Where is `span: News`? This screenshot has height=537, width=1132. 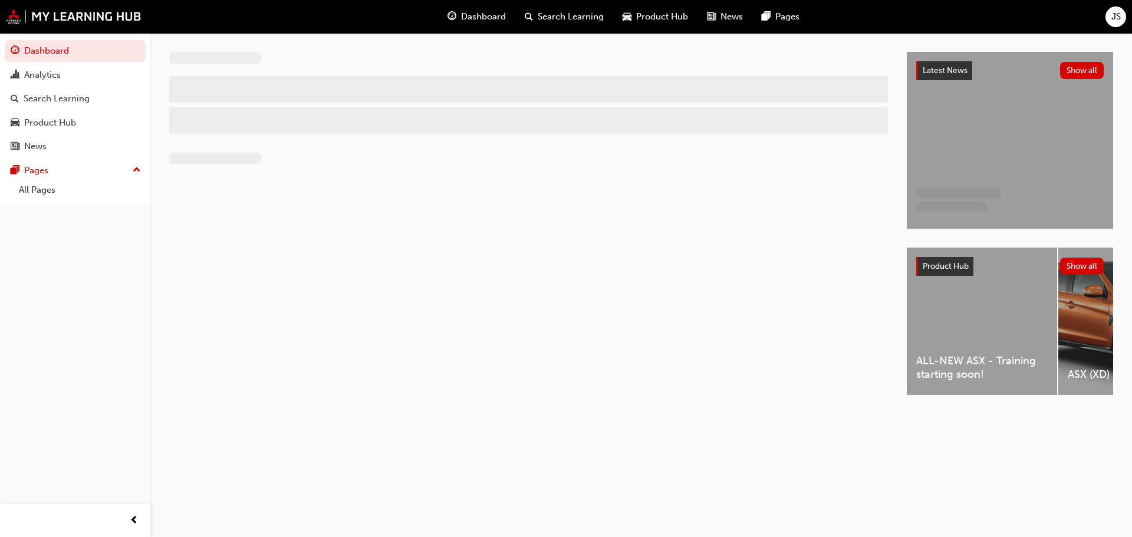
span: News is located at coordinates (732, 17).